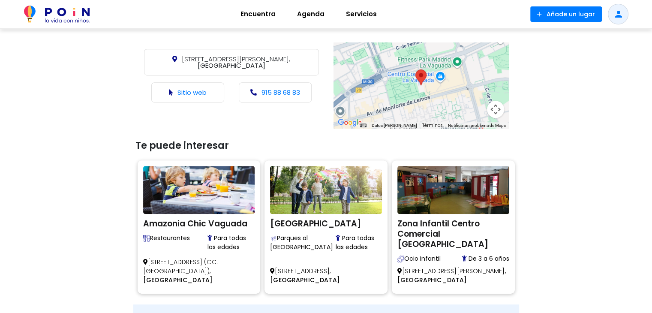  I want to click on button: Combinaciones de teclas, so click(363, 126).